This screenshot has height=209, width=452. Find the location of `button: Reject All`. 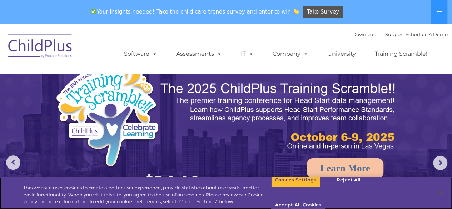

button: Reject All is located at coordinates (349, 180).